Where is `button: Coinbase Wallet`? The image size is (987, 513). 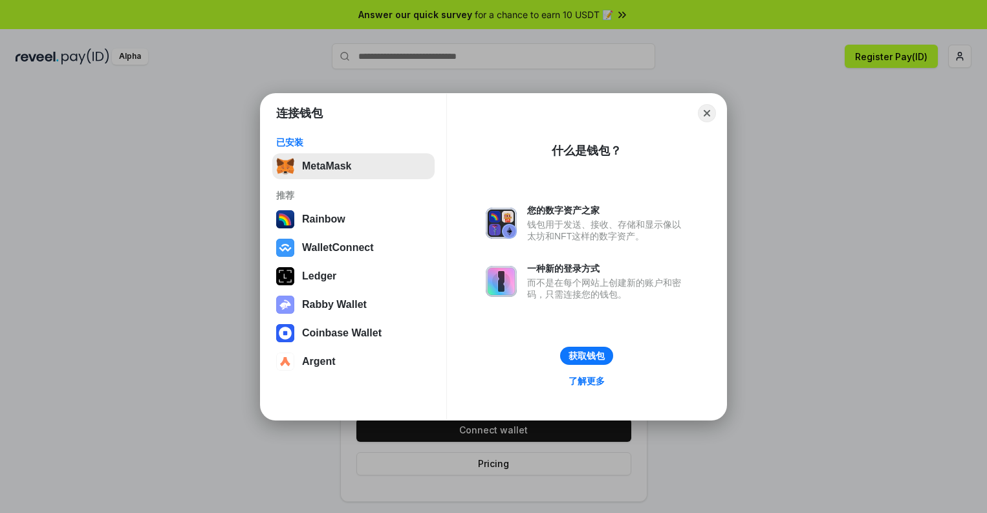
button: Coinbase Wallet is located at coordinates (353, 333).